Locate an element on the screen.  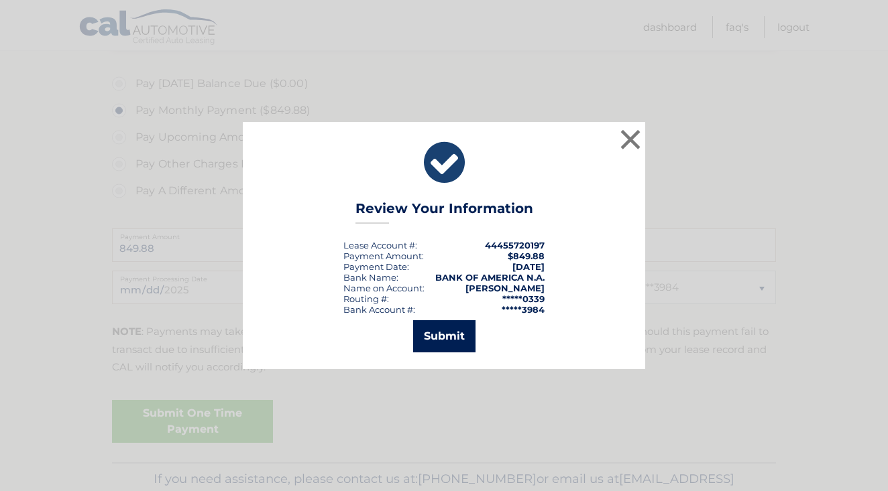
div: Payment Amount: is located at coordinates (384, 256).